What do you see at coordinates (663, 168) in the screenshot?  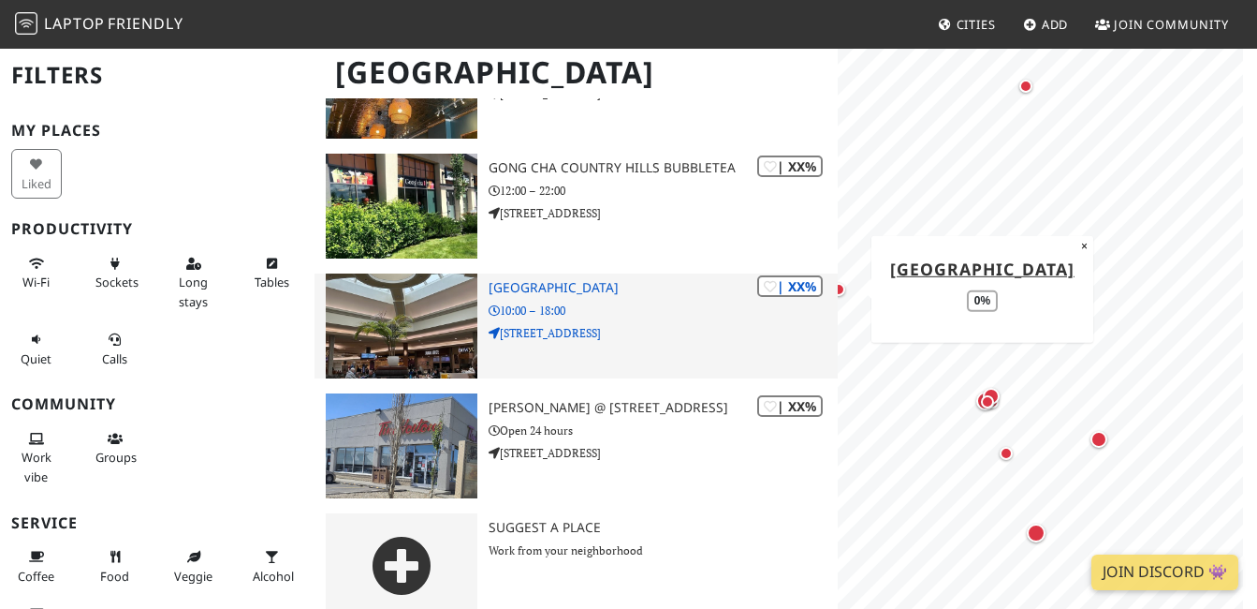 I see `h3: Gong Cha Country Hills Bubbletea` at bounding box center [663, 168].